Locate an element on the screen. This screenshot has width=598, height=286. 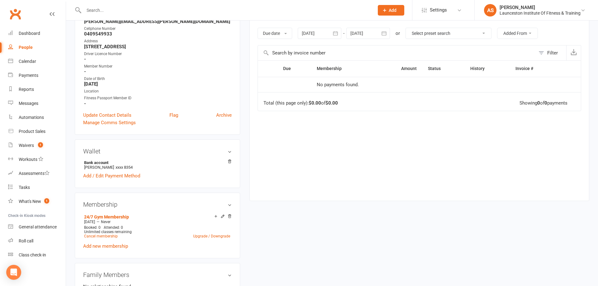
span: Never is located at coordinates (106, 222).